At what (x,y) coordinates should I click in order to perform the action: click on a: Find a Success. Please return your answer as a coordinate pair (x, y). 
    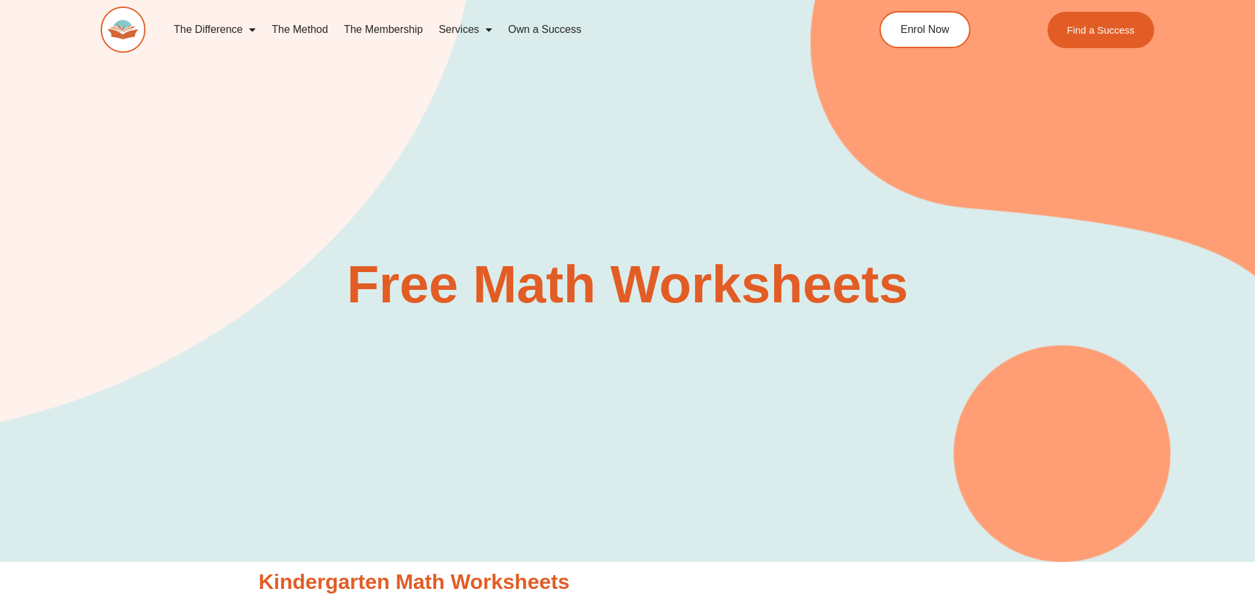
    Looking at the image, I should click on (1101, 30).